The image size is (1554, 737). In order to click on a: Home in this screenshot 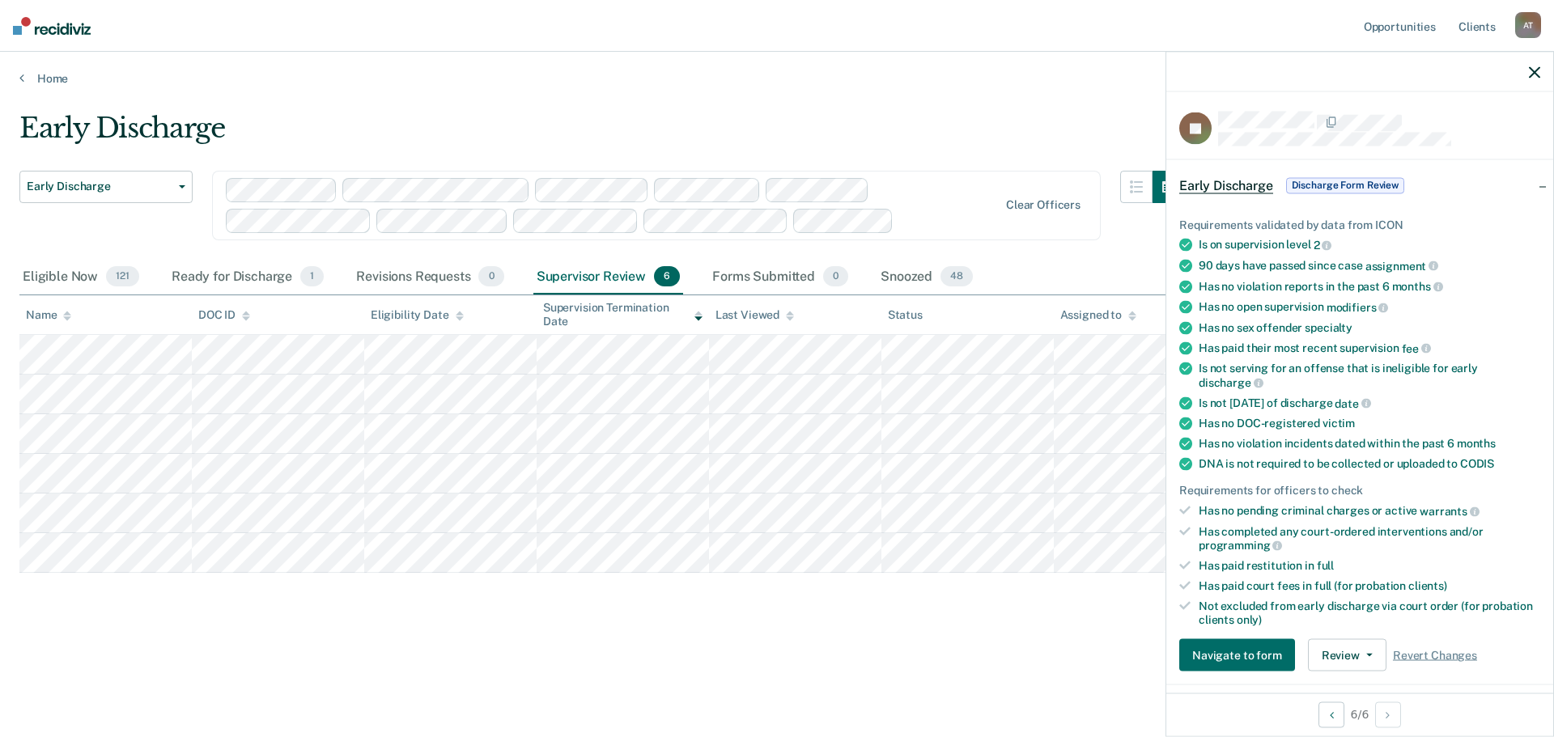, I will do `click(777, 78)`.